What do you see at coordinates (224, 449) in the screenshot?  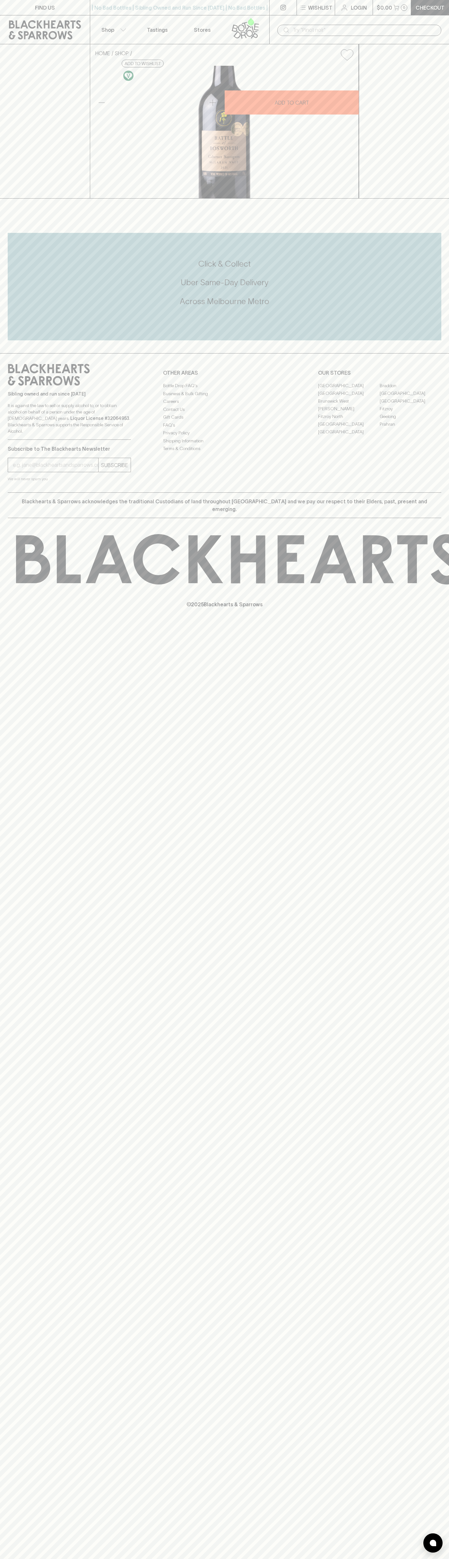 I see `a: Terms & Conditions` at bounding box center [224, 449].